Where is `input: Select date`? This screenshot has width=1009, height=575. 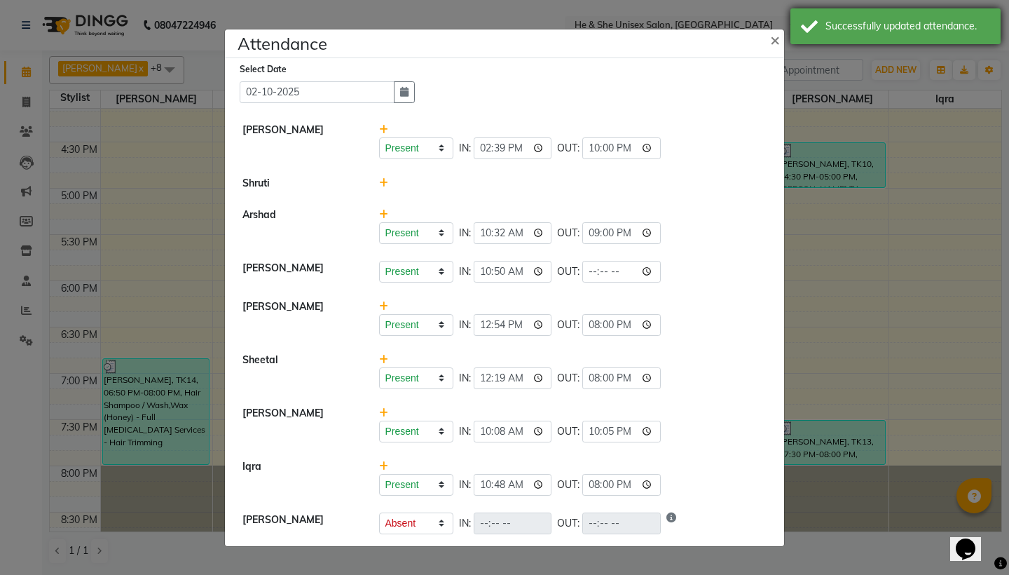
input: Select date is located at coordinates (317, 92).